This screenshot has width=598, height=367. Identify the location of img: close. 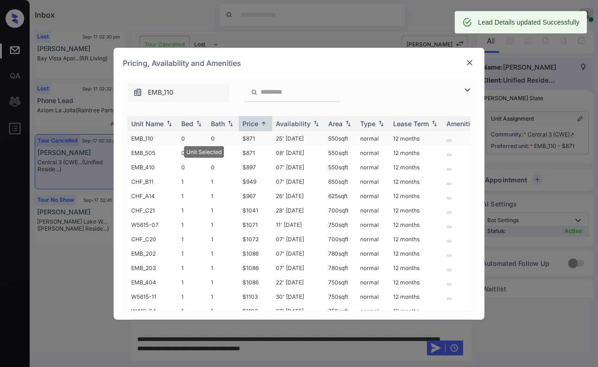
(470, 63).